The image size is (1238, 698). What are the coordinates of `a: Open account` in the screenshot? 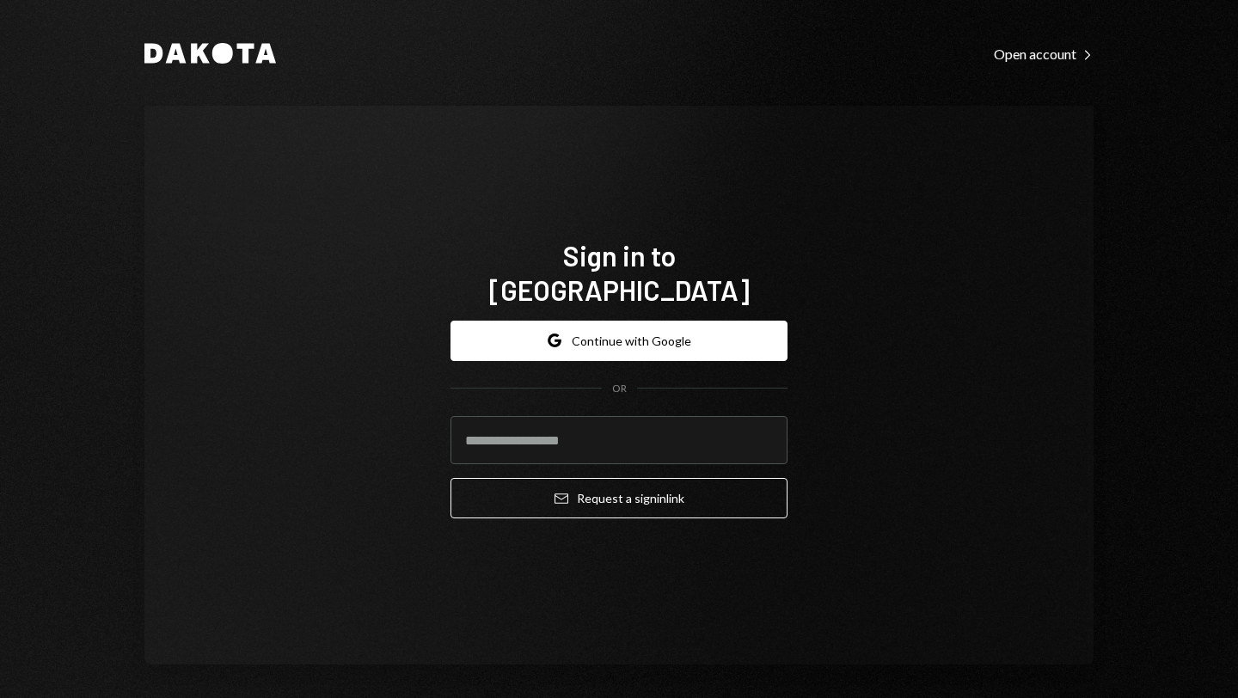 It's located at (1044, 53).